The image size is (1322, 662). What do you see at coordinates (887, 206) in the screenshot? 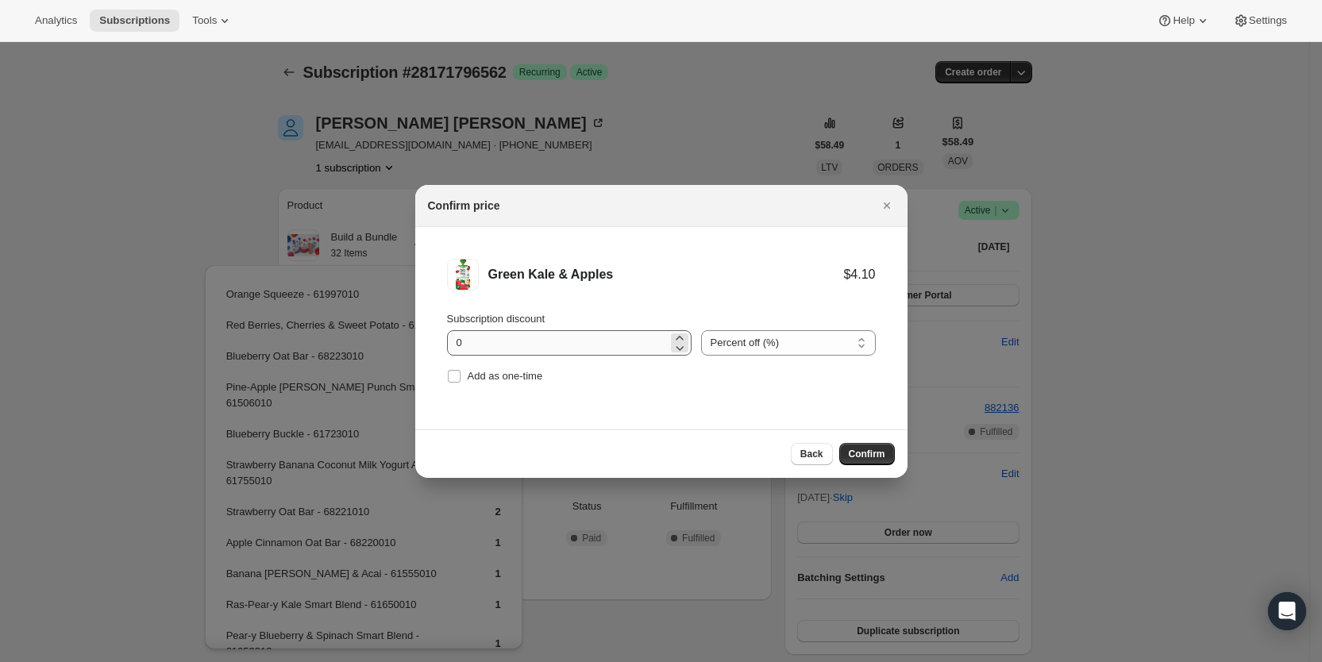
I see `button: Close` at bounding box center [887, 206].